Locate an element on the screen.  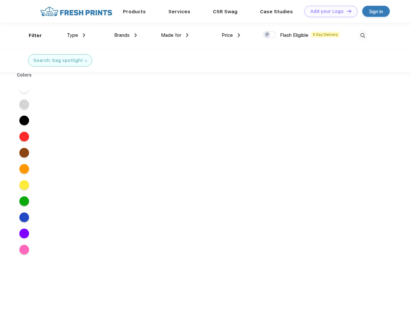
img: filter_cancel.svg is located at coordinates (86, 61).